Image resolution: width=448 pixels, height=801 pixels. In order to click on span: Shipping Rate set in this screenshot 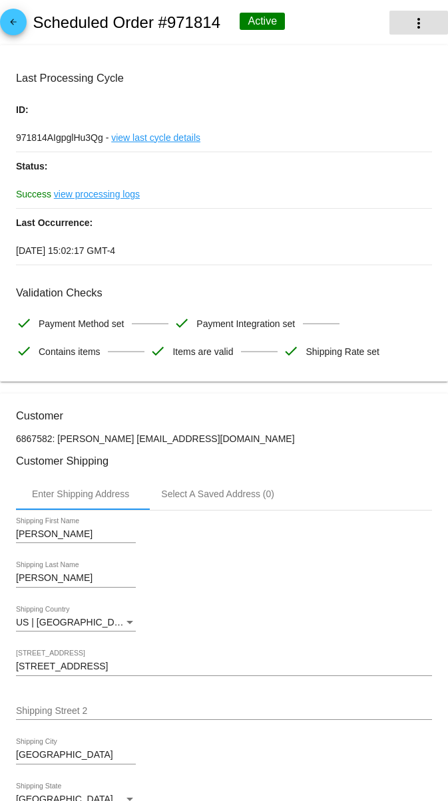, I will do `click(342, 352)`.